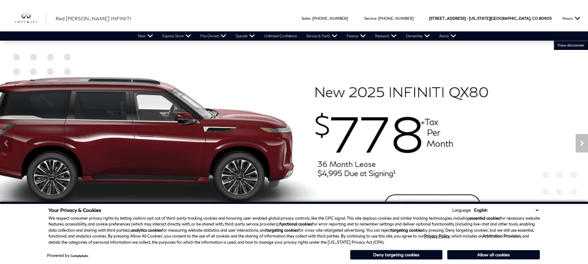 The height and width of the screenshot is (264, 588). Describe the element at coordinates (146, 230) in the screenshot. I see `strong: analytics cookies` at that location.